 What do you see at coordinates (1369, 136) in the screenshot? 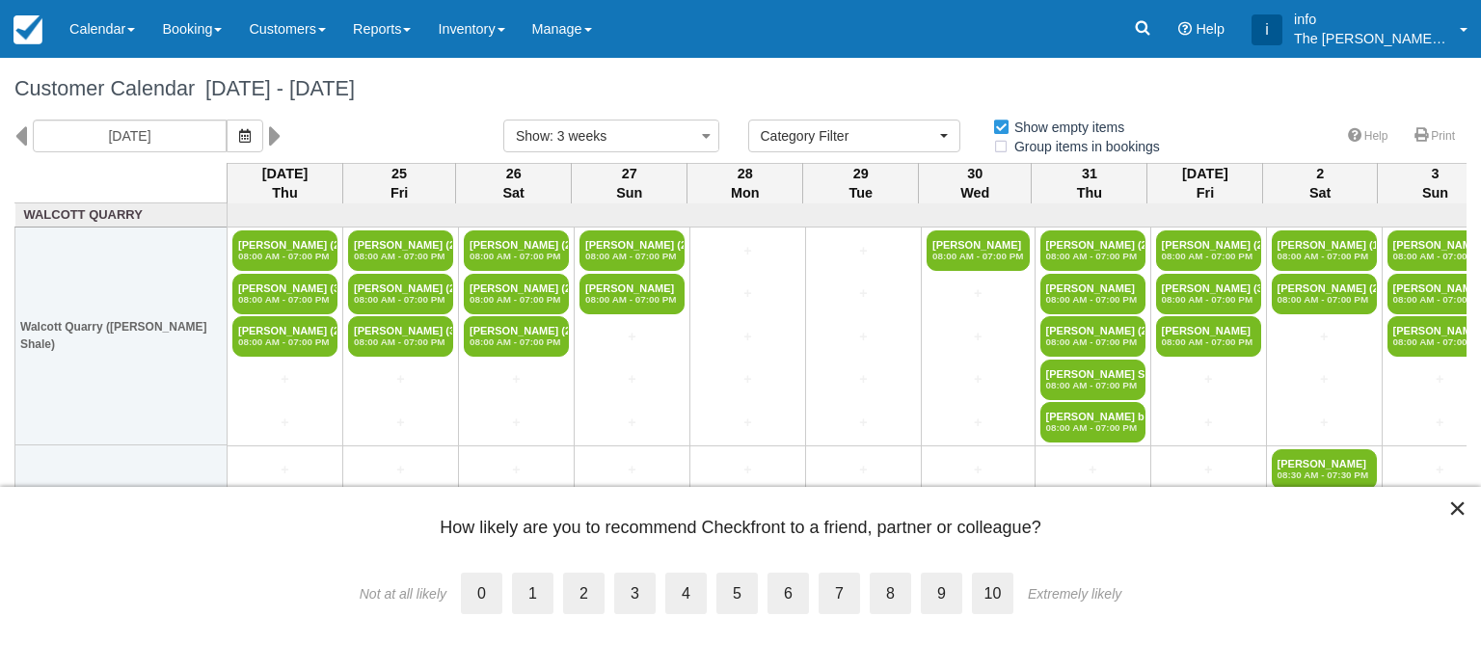
I see `a: Help` at bounding box center [1369, 136].